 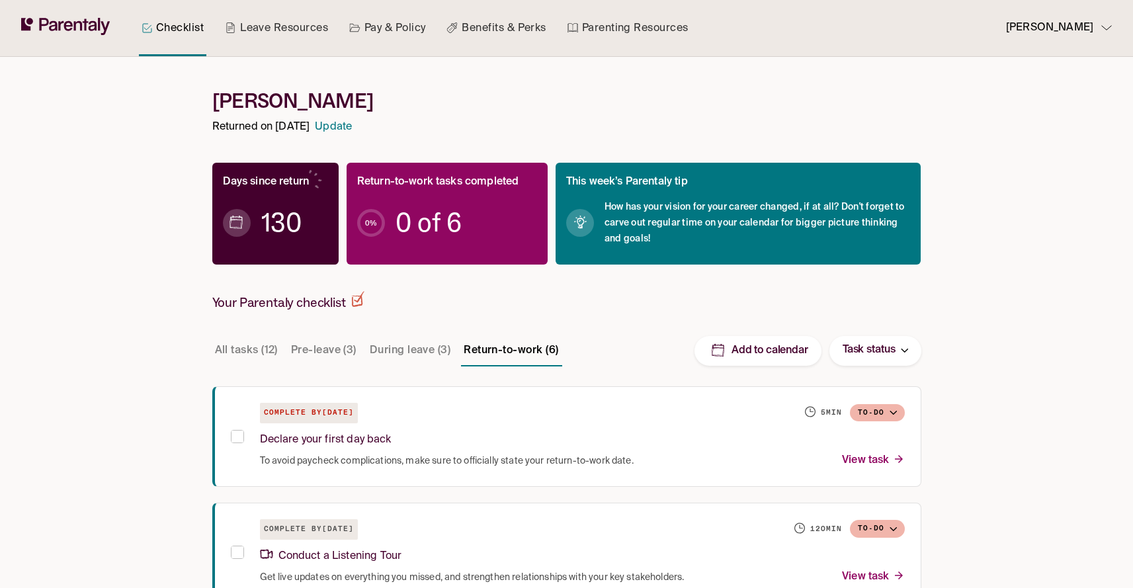 What do you see at coordinates (826, 529) in the screenshot?
I see `h6: 120 min` at bounding box center [826, 529].